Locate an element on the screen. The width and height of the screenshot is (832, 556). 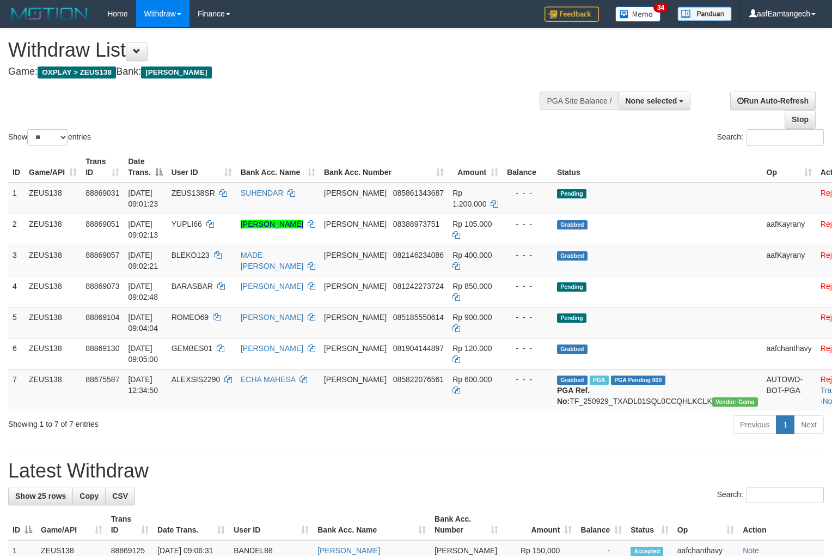
span: Rp 105.000 is located at coordinates (472, 224).